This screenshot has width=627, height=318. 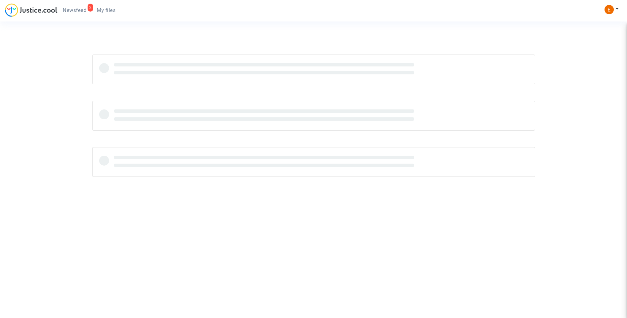 I want to click on div: 2, so click(x=91, y=8).